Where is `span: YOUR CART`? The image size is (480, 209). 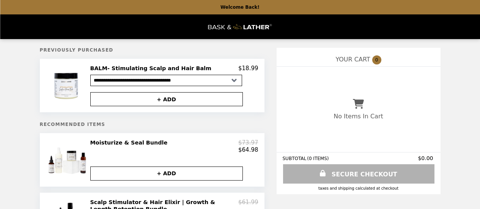
span: YOUR CART is located at coordinates (353, 59).